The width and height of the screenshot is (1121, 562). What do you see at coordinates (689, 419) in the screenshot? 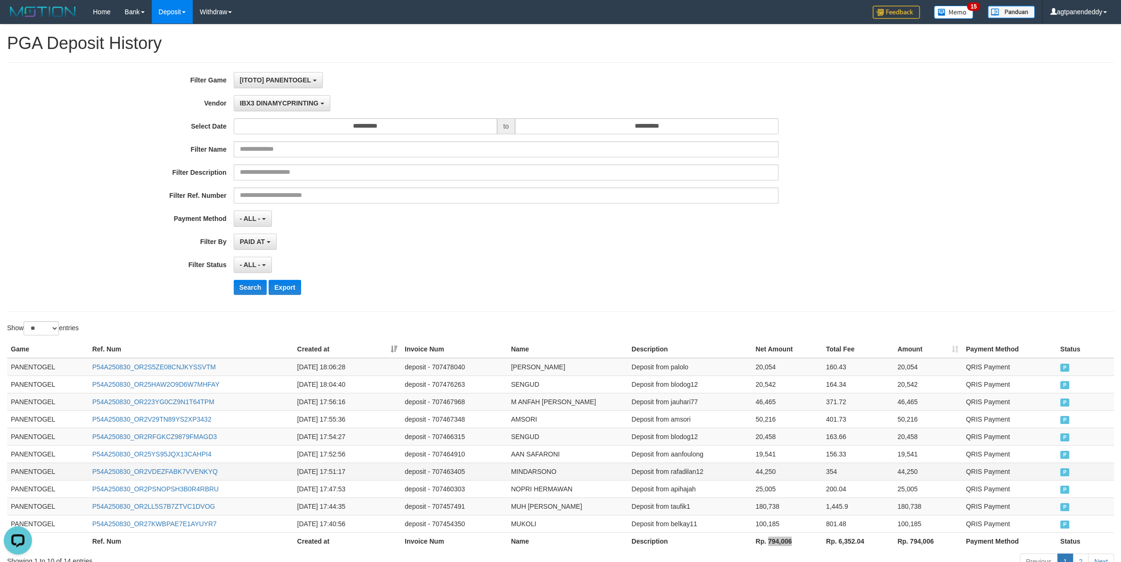
I see `td: Deposit from amsori` at bounding box center [689, 419].